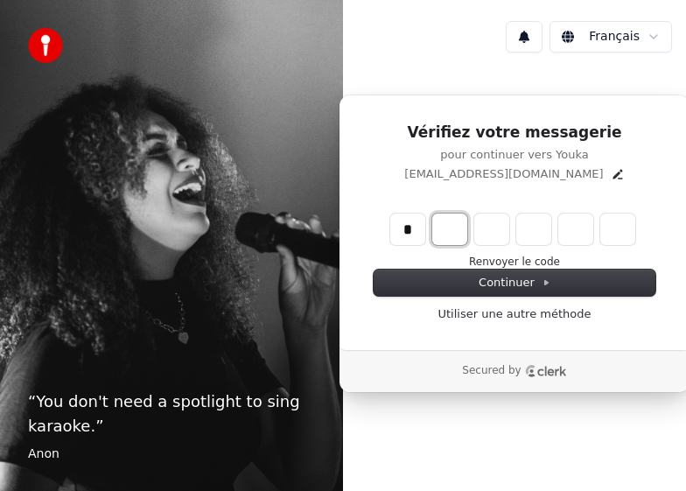 Image resolution: width=686 pixels, height=491 pixels. Describe the element at coordinates (534, 229) in the screenshot. I see `input: Digit 4` at that location.